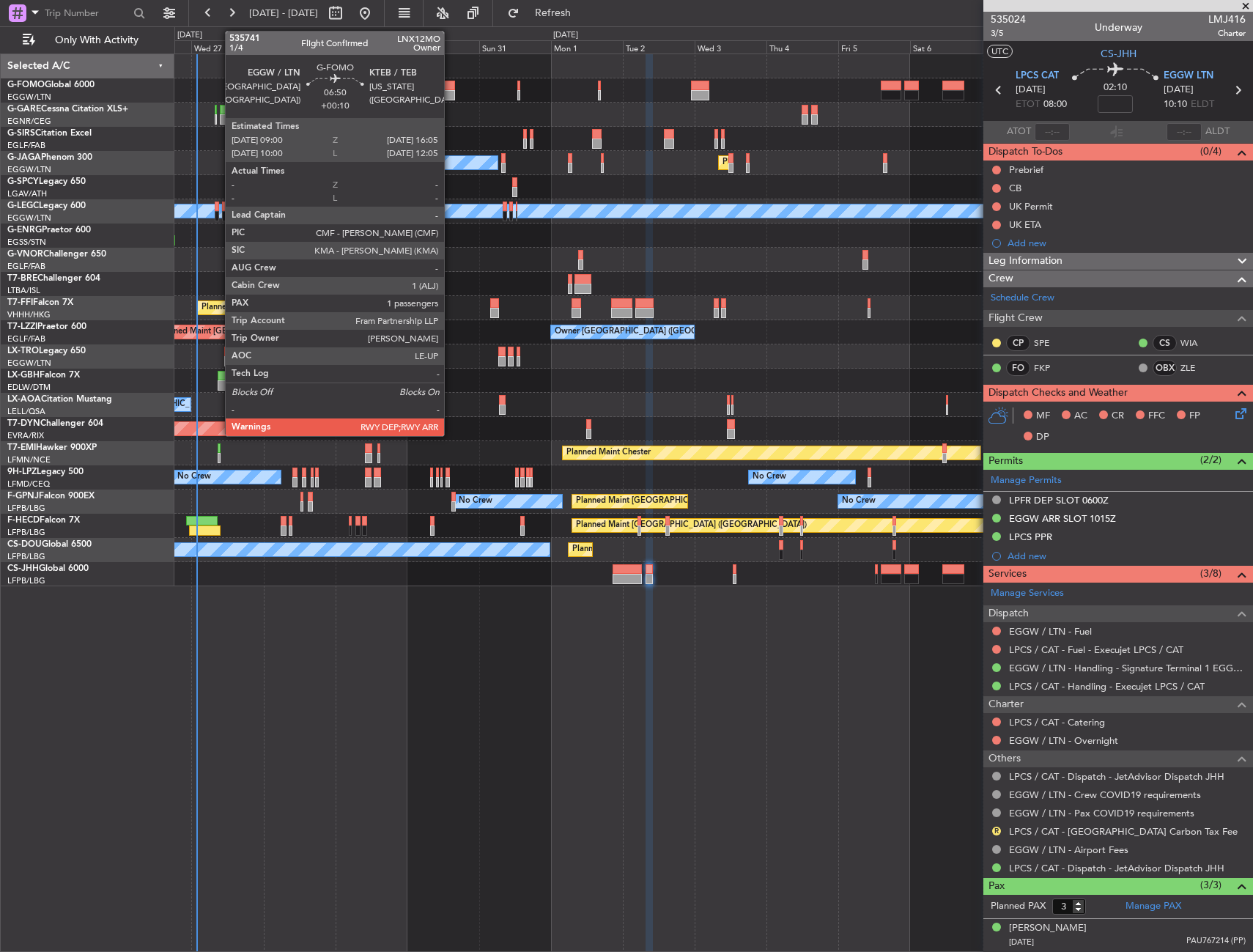 This screenshot has height=952, width=1253. What do you see at coordinates (43, 521) in the screenshot?
I see `a: F-HECDFalcon 7X` at bounding box center [43, 521].